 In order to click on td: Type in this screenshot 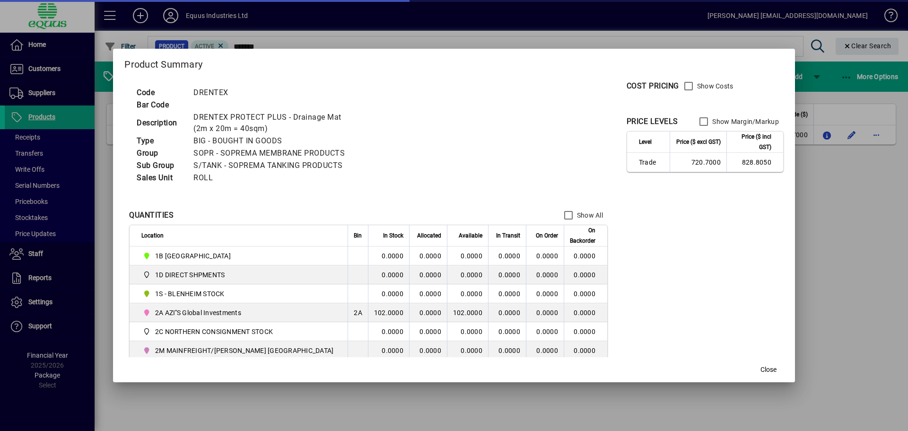, I will do `click(160, 141)`.